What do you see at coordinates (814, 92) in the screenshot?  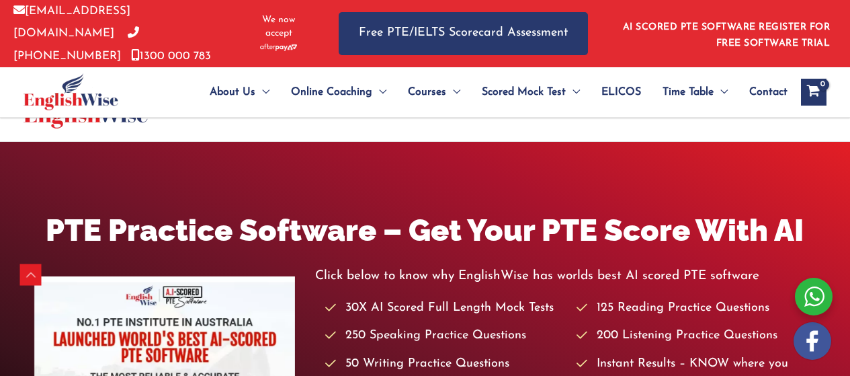 I see `a: View Shopping Cart, empty` at bounding box center [814, 92].